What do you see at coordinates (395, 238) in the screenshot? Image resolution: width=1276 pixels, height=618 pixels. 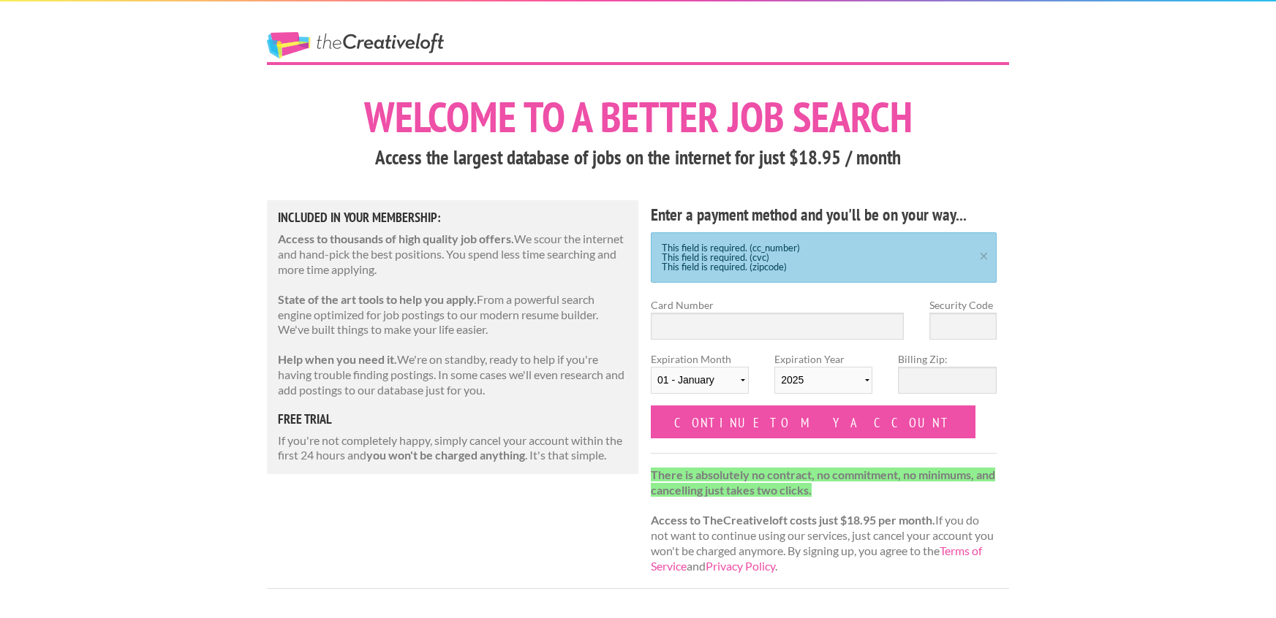 I see `strong: Access to thousands of high quality job offers.` at bounding box center [395, 238].